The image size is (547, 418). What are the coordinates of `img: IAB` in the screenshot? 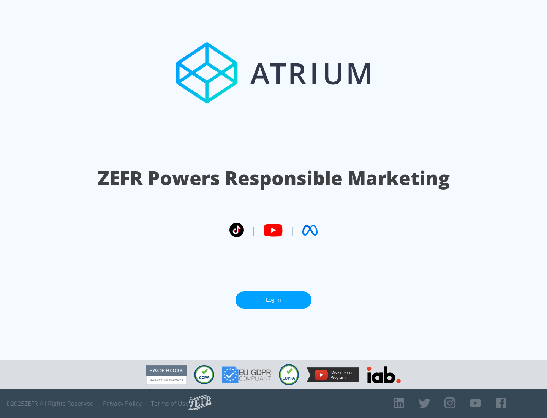 It's located at (384, 375).